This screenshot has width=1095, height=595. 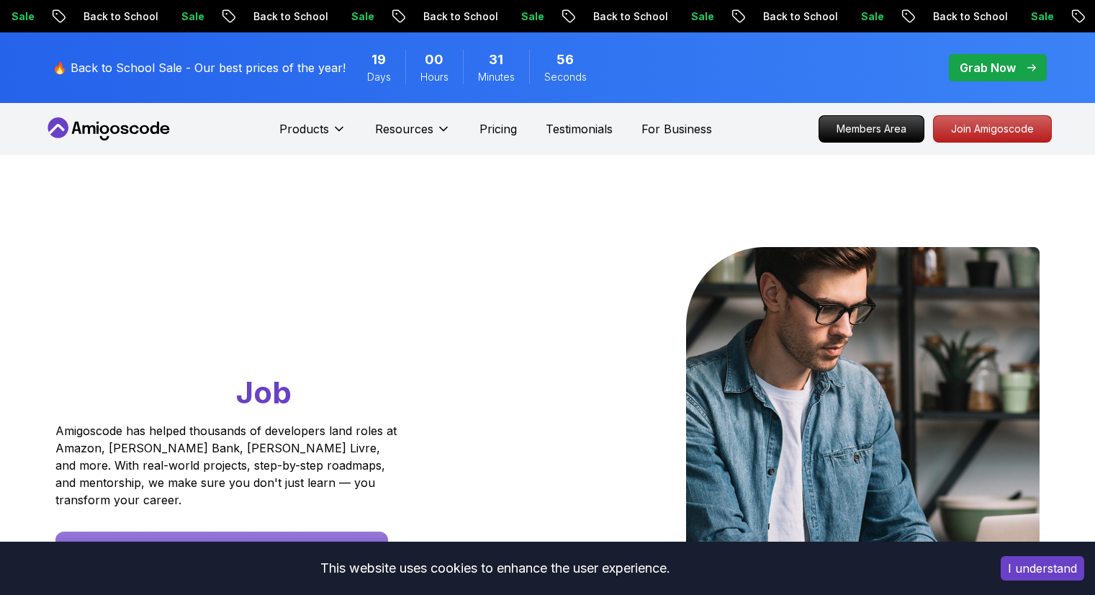 What do you see at coordinates (992, 129) in the screenshot?
I see `p: Join Amigoscode` at bounding box center [992, 129].